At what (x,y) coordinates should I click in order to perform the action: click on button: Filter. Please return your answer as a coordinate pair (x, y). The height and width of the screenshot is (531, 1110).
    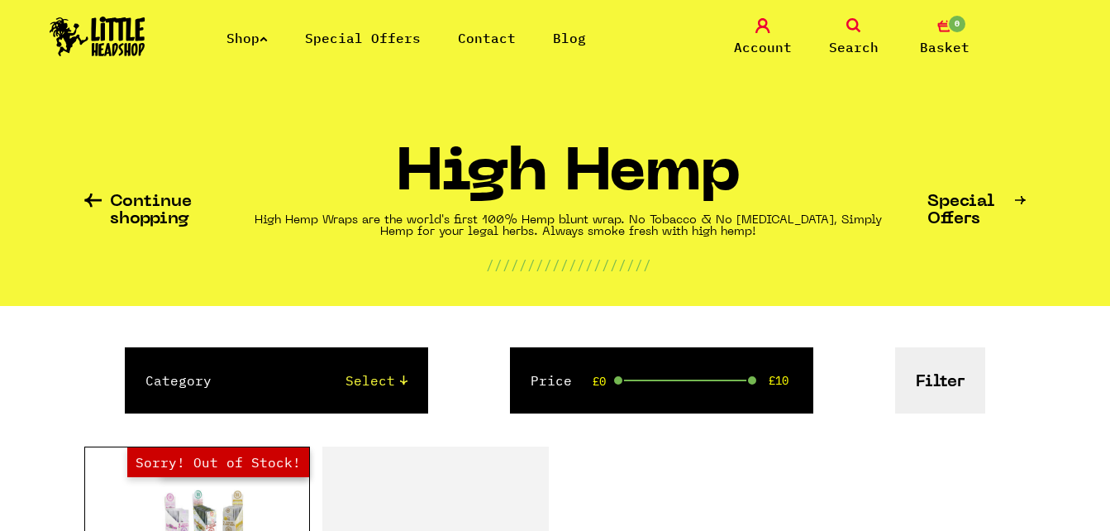
    Looking at the image, I should click on (940, 380).